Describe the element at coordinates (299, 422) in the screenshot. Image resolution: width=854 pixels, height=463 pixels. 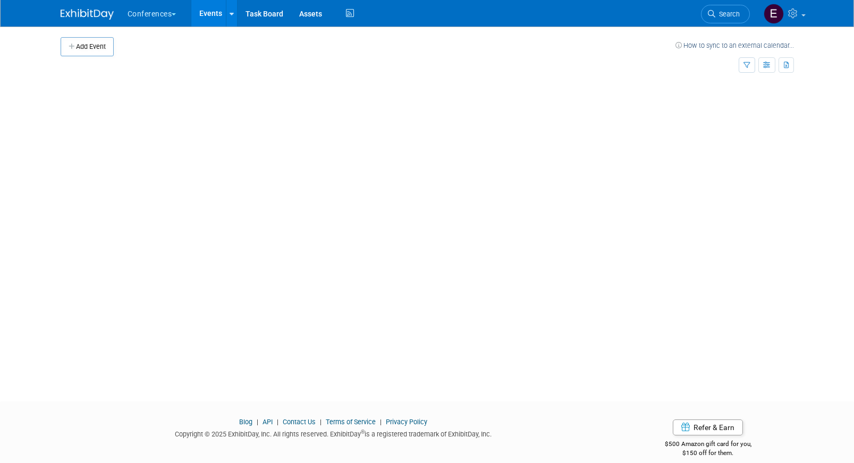
I see `a: Contact Us` at that location.